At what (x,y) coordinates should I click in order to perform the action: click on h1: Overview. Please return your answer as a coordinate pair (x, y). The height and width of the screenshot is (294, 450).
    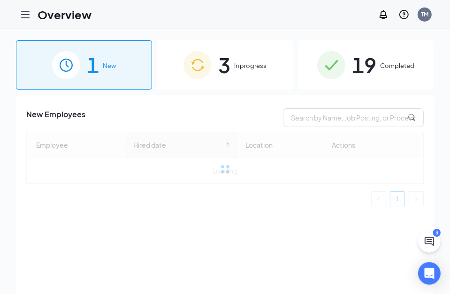
    Looking at the image, I should click on (64, 15).